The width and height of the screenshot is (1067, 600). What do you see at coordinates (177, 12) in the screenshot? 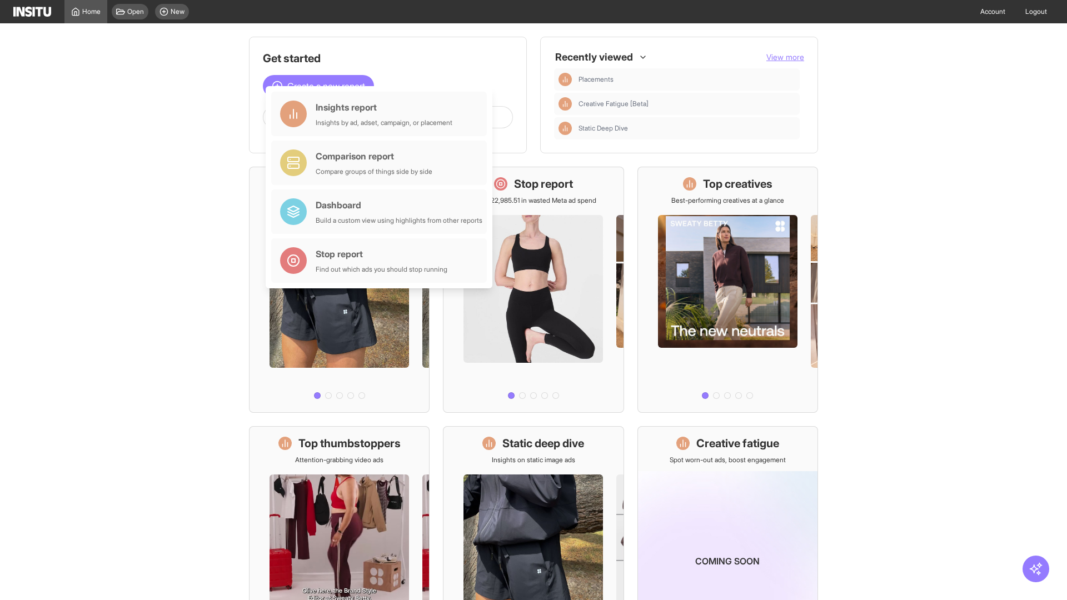
I see `span: New` at bounding box center [177, 12].